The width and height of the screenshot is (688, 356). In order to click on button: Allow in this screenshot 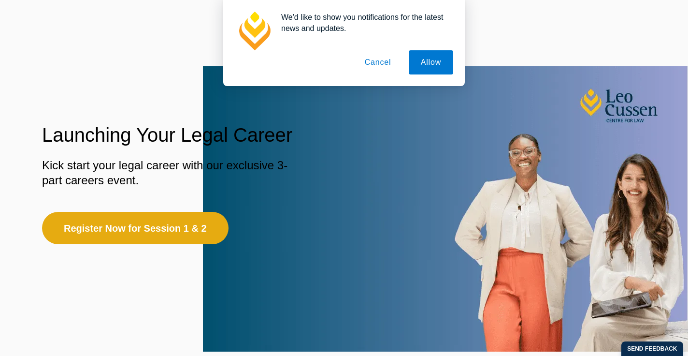, I will do `click(431, 62)`.